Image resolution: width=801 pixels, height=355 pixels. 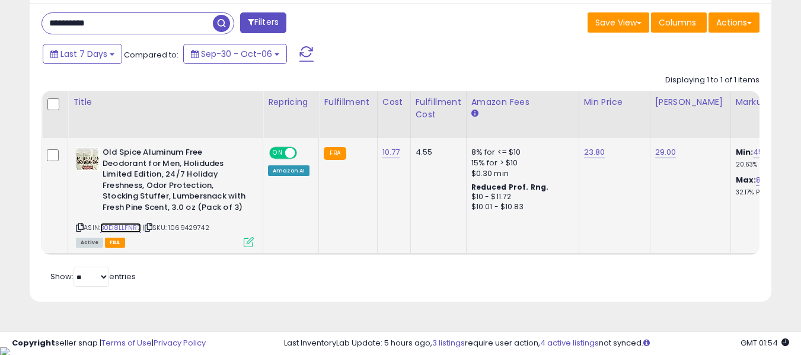 What do you see at coordinates (90, 242) in the screenshot?
I see `span: All listings currently available for purchase on Amazon` at bounding box center [90, 242].